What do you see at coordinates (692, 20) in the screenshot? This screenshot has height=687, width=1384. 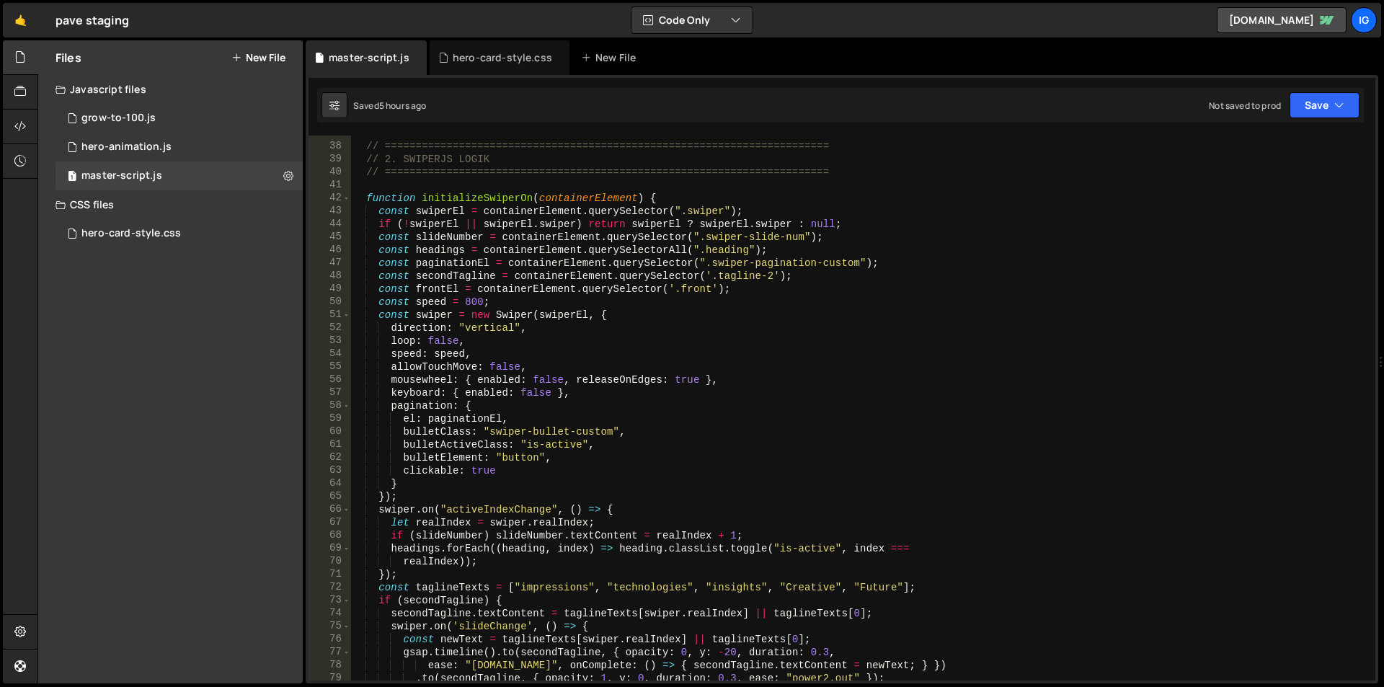 I see `button: Code Only` at bounding box center [692, 20].